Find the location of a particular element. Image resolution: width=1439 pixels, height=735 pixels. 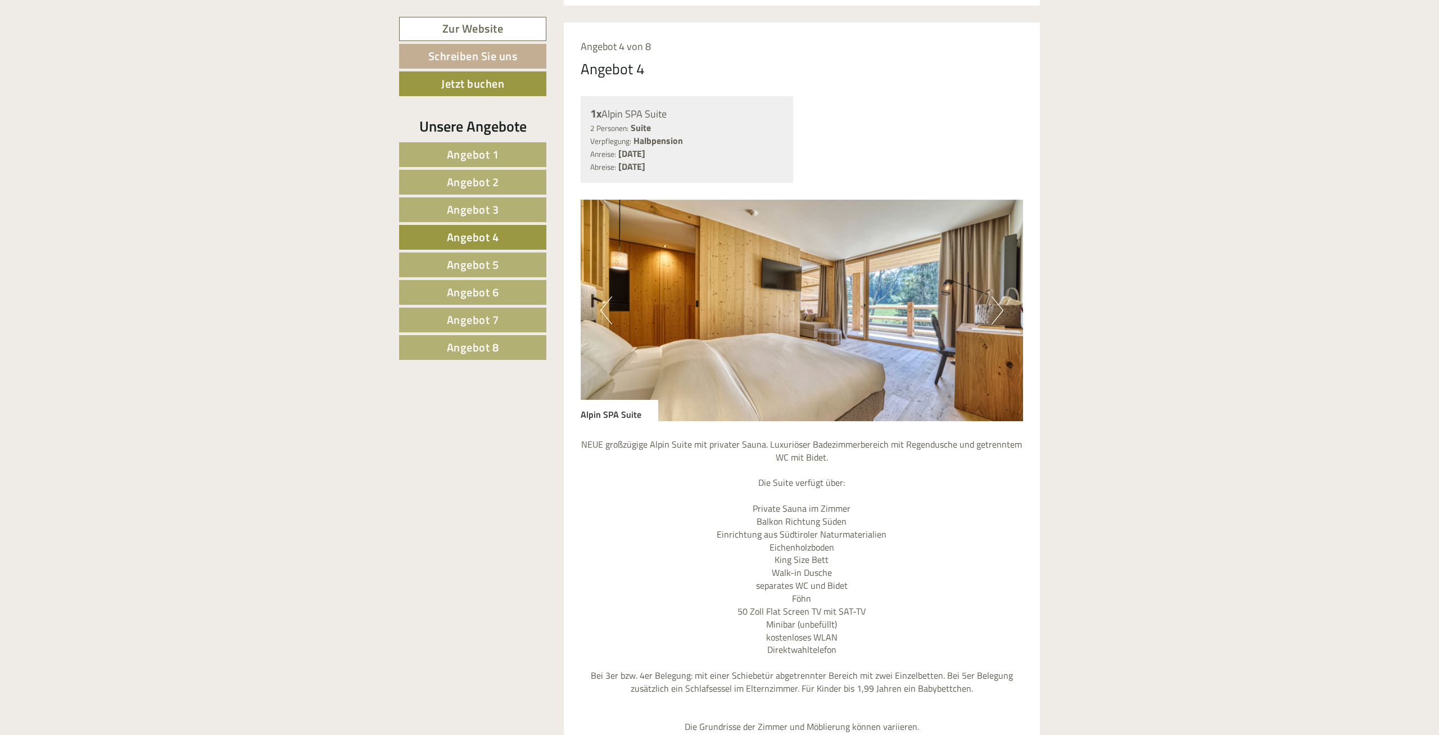

img: image is located at coordinates (802, 310).